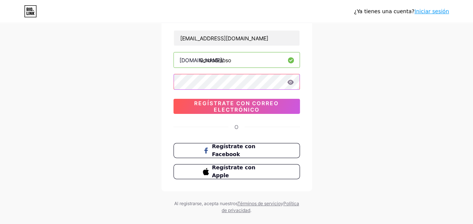 The height and width of the screenshot is (224, 473). What do you see at coordinates (402, 11) in the screenshot?
I see `div: ¿Ya tienes una cuenta?` at bounding box center [402, 11].